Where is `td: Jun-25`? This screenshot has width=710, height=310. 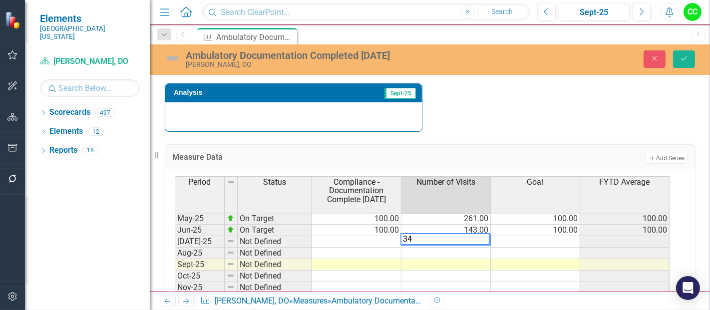 td: Jun-25 is located at coordinates (200, 230).